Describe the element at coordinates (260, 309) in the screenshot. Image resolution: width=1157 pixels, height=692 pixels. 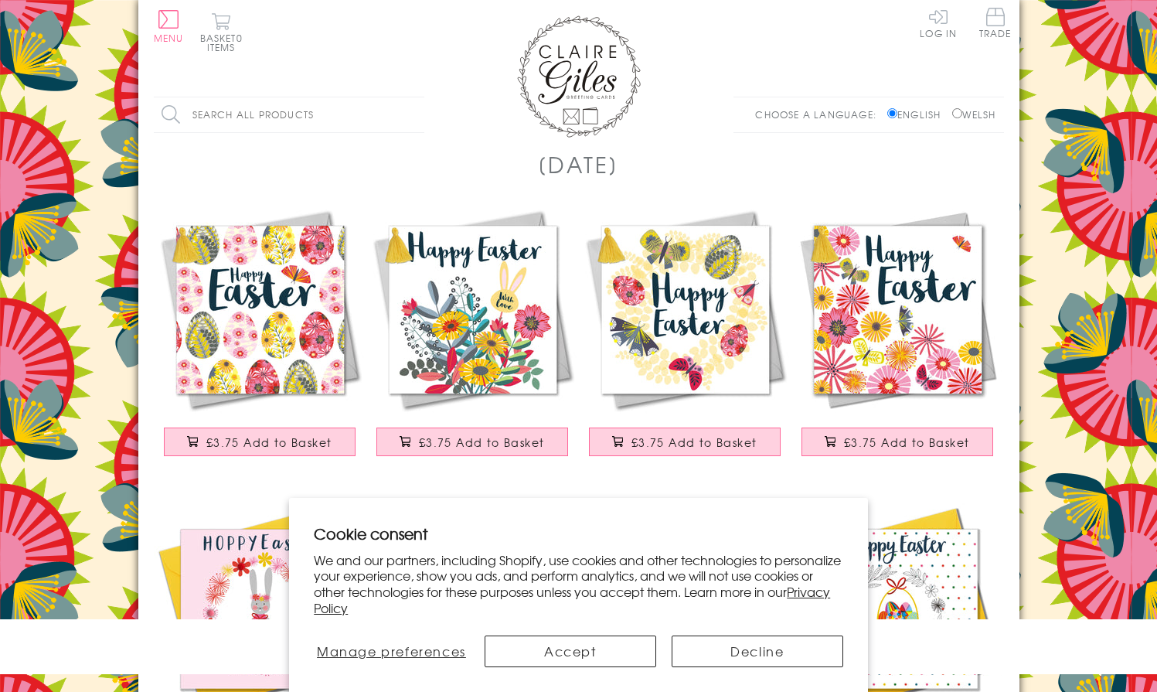
I see `img: Easter Card, Rows of Eggs, Happy Easter, Embellished with a colourful tassel` at that location.